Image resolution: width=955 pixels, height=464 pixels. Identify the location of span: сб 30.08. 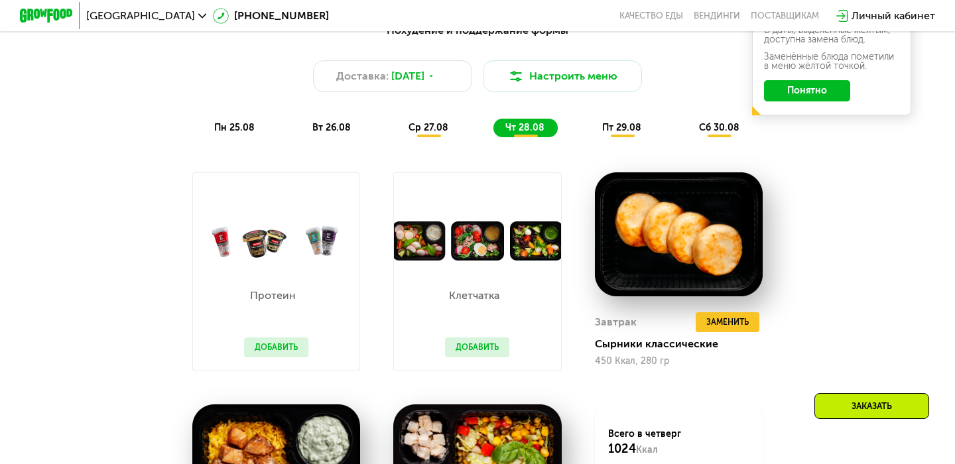
(719, 127).